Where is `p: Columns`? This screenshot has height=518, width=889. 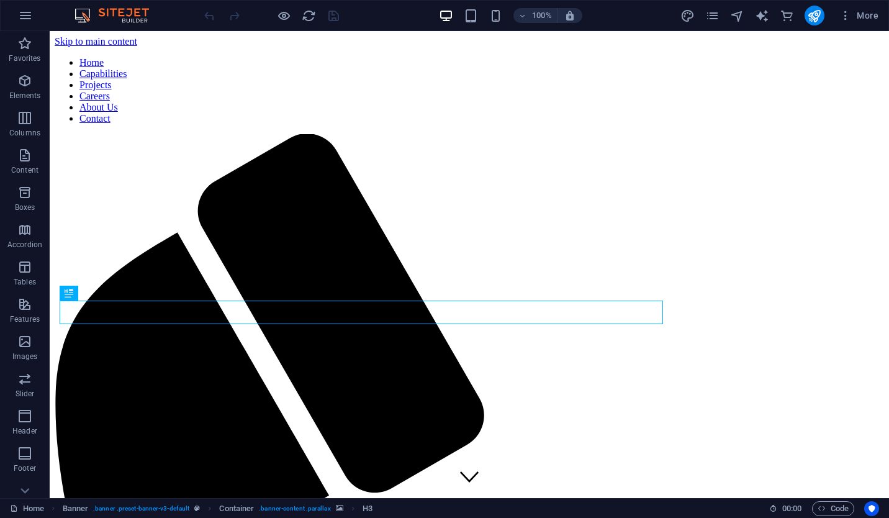
p: Columns is located at coordinates (25, 133).